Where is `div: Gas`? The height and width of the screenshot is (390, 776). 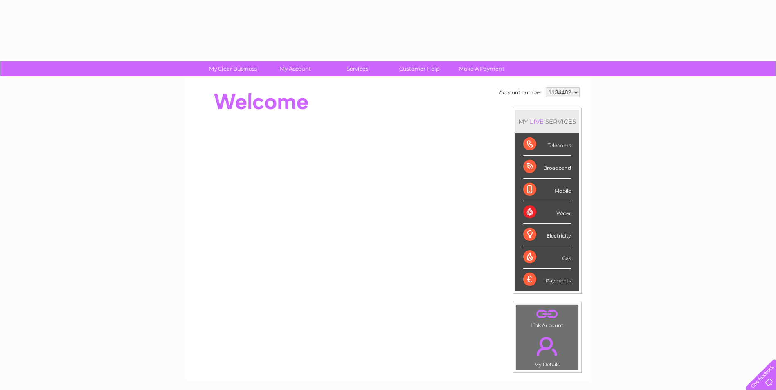
div: Gas is located at coordinates (547, 257).